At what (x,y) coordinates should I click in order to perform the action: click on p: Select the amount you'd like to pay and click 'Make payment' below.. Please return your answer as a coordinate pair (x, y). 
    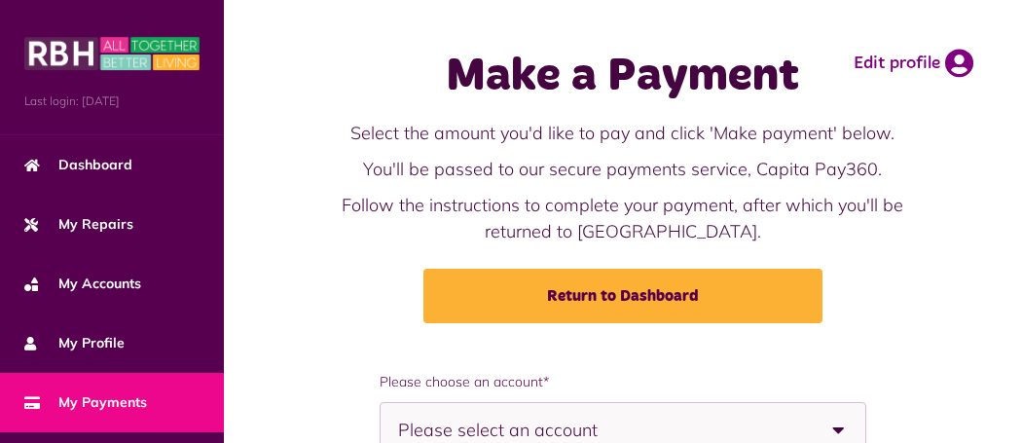
    Looking at the image, I should click on (623, 132).